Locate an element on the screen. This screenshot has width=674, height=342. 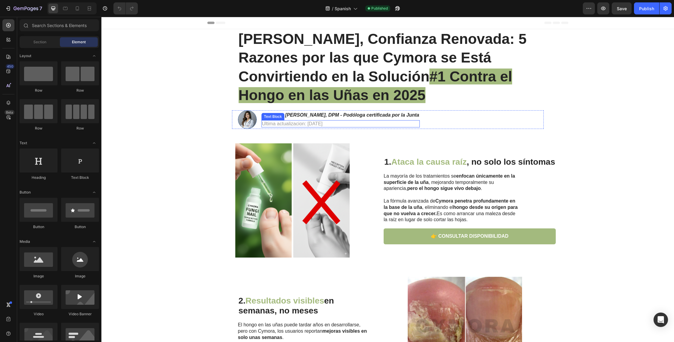
strong: mejoras visibles en solo unas semanas is located at coordinates (201, 318).